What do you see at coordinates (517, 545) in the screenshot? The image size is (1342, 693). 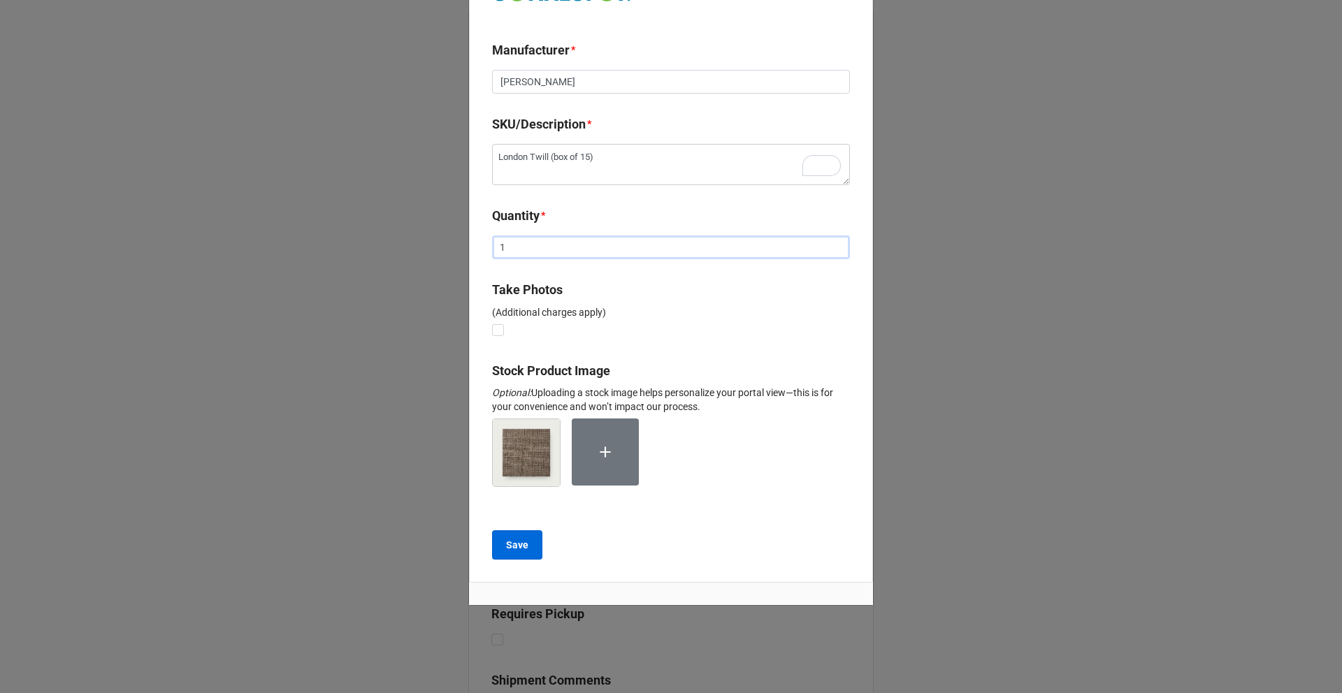 I see `b: Save` at bounding box center [517, 545].